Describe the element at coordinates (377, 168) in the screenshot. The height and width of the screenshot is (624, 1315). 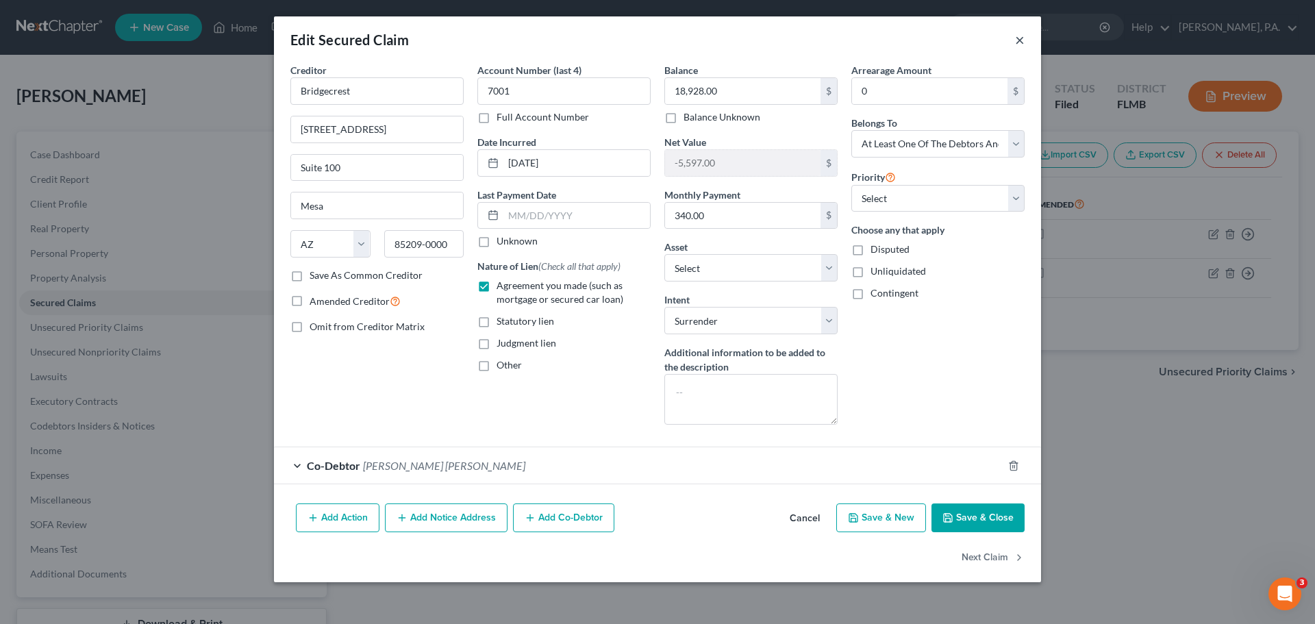
I see `input: Apt, Suite, etc...` at that location.